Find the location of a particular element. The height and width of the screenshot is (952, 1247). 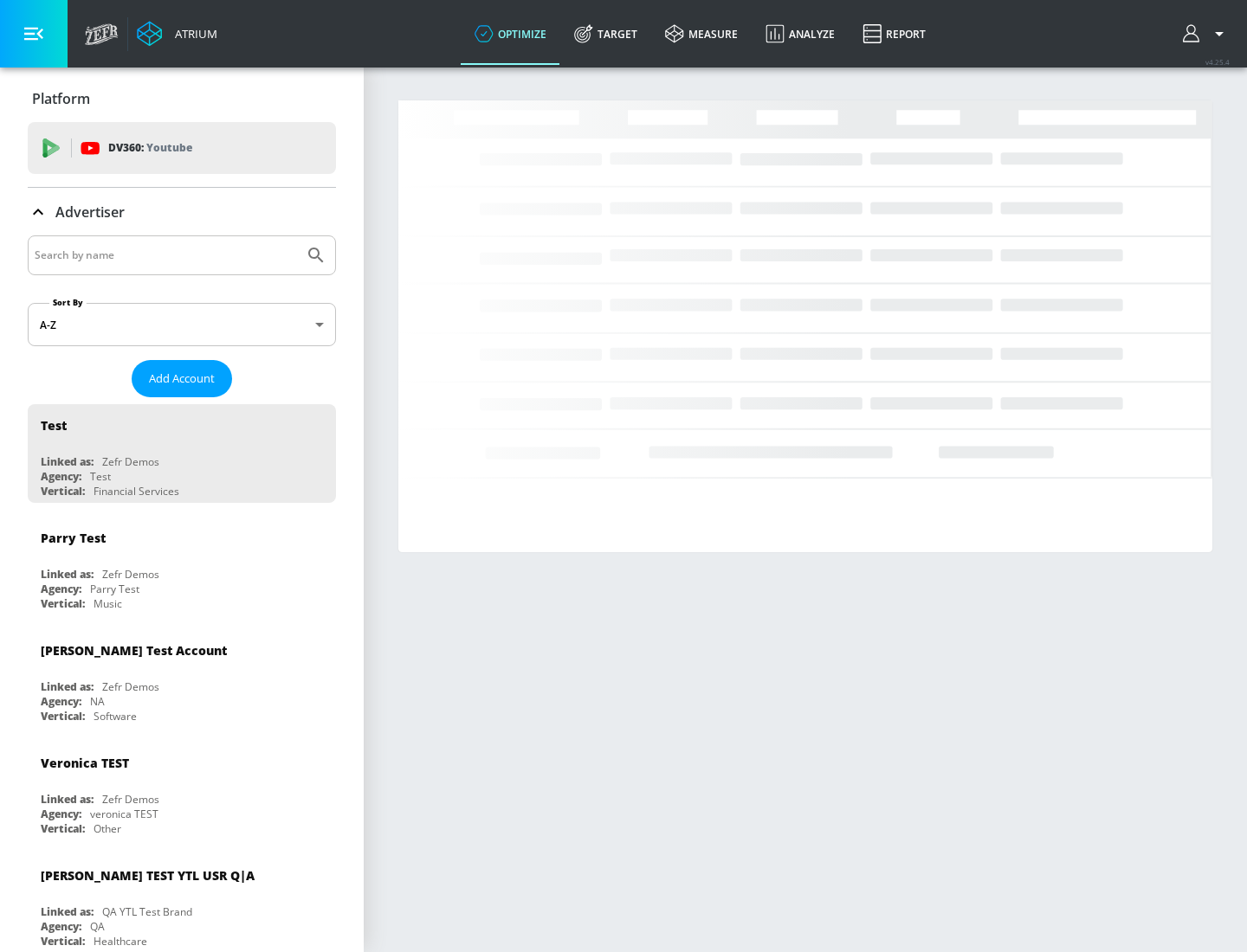

div: TestLinked as:Zefr DemosAgency:TestVertical:Financial Services is located at coordinates (181, 453).